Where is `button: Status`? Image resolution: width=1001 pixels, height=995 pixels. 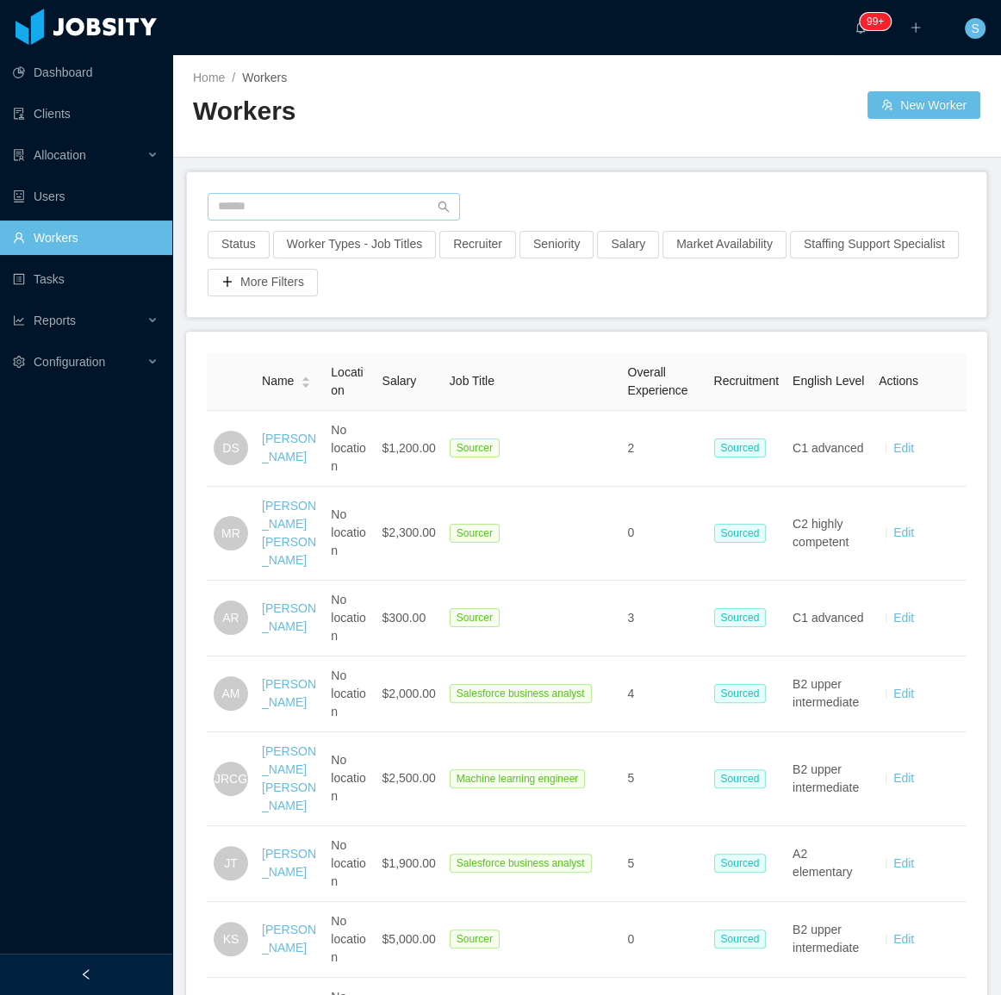
button: Status is located at coordinates (239, 245).